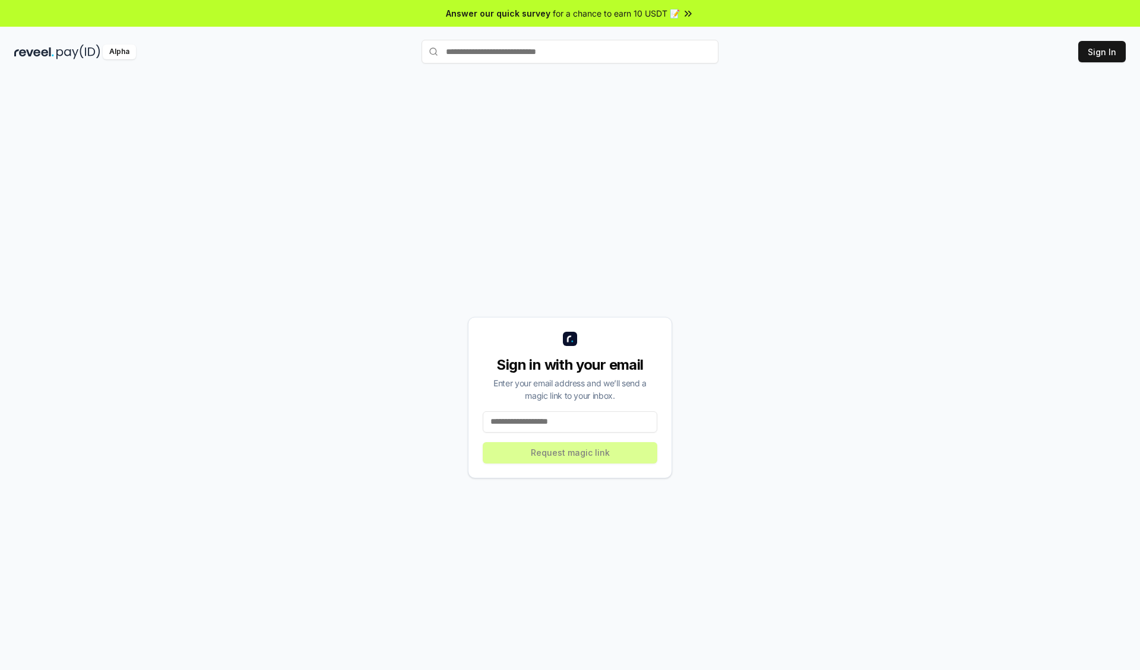  I want to click on button: Sign In, so click(1102, 52).